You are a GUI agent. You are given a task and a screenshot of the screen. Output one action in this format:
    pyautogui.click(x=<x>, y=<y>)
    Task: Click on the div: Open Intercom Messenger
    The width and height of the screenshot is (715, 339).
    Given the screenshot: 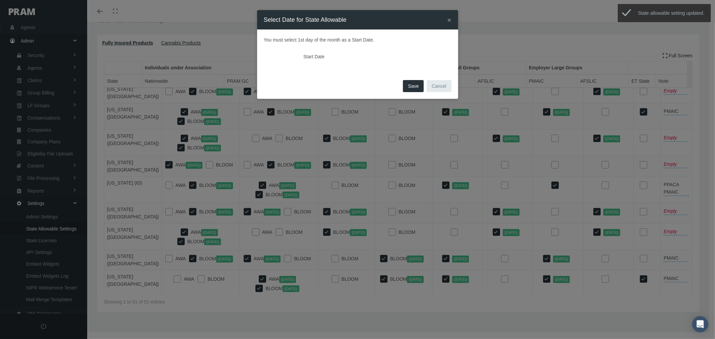 What is the action you would take?
    pyautogui.click(x=701, y=325)
    